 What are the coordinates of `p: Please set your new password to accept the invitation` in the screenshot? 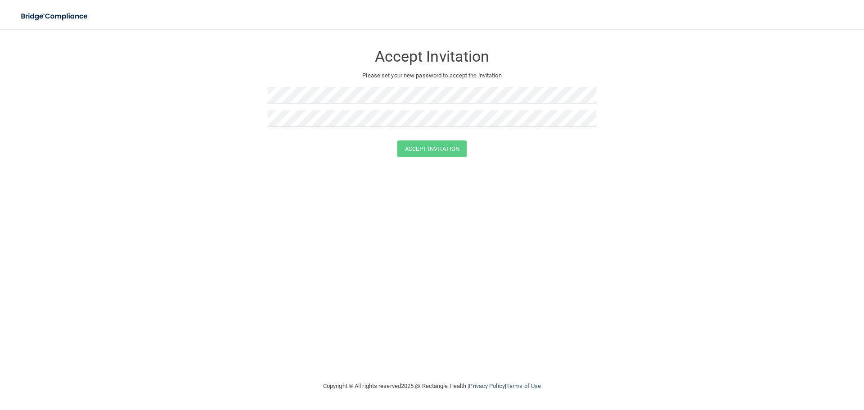 It's located at (432, 76).